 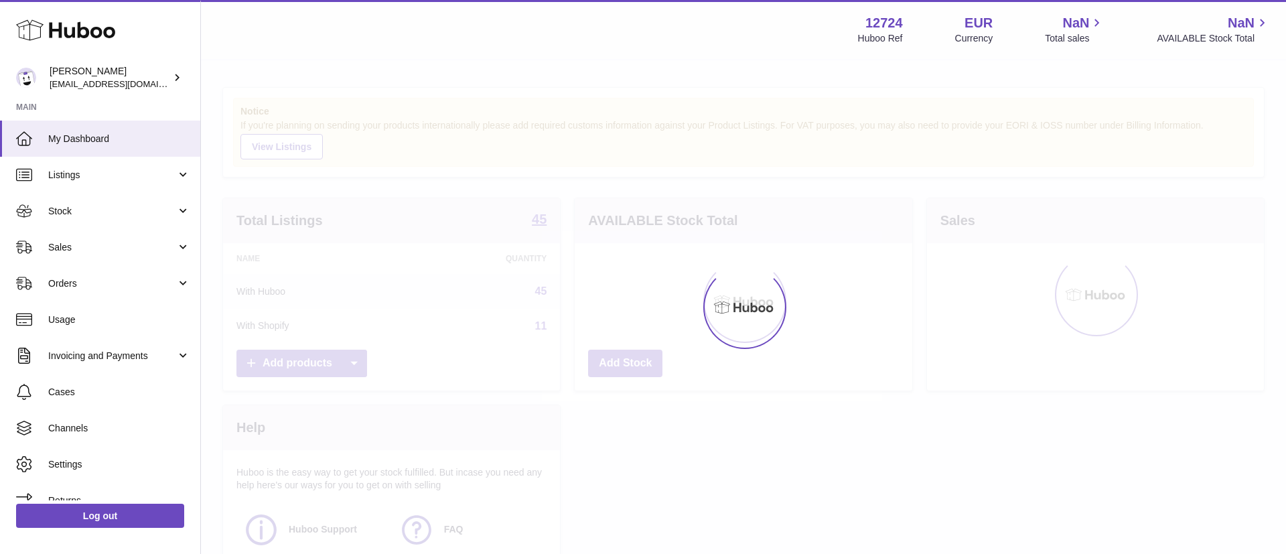 What do you see at coordinates (26, 78) in the screenshot?
I see `img: internalAdmin-12724@internal.huboo.com` at bounding box center [26, 78].